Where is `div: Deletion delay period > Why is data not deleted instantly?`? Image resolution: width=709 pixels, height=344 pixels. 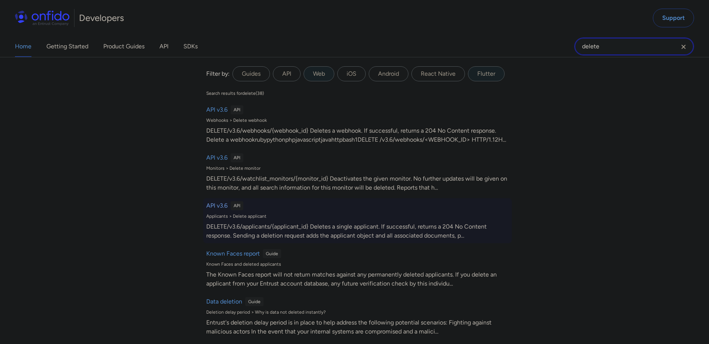 div: Deletion delay period > Why is data not deleted instantly? is located at coordinates (357, 312).